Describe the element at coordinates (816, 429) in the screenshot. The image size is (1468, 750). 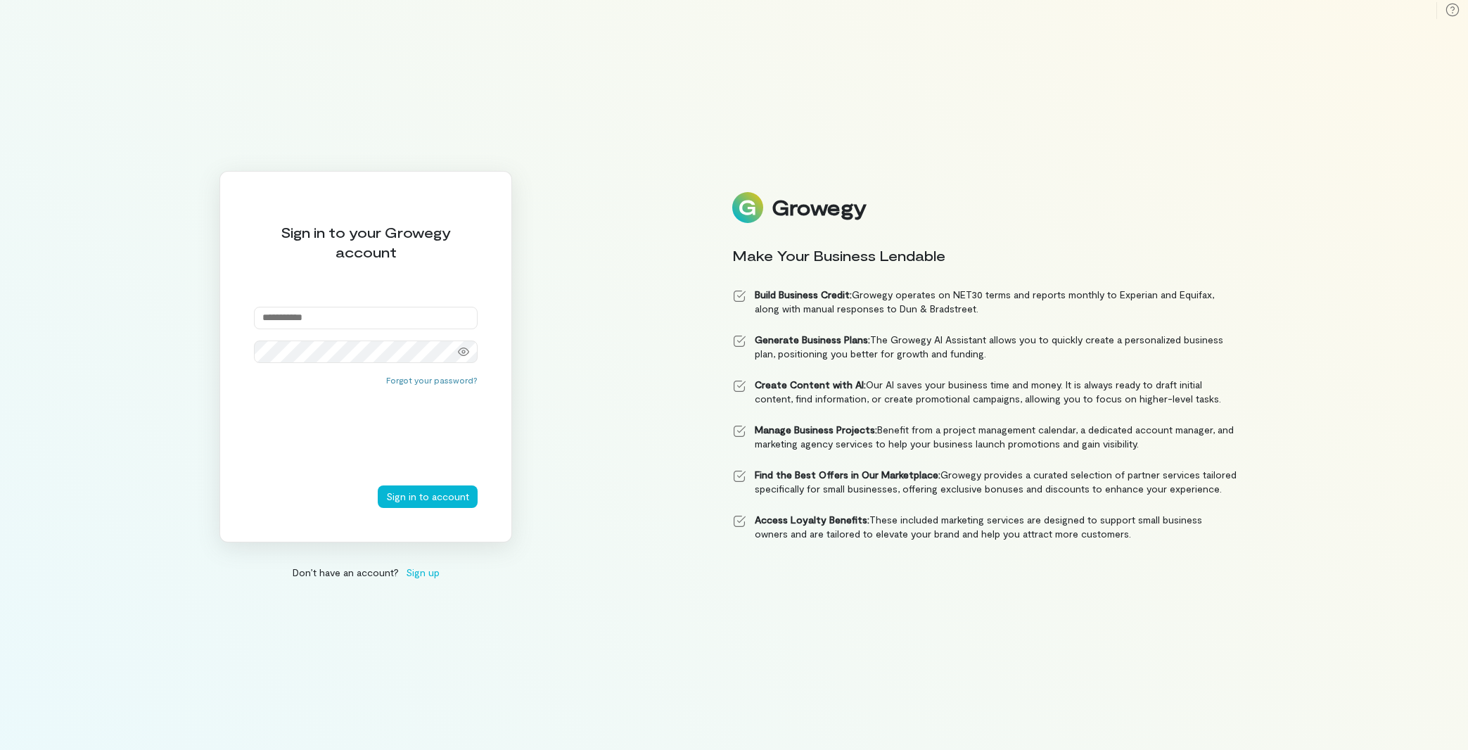
I see `strong: Manage Business Projects:` at that location.